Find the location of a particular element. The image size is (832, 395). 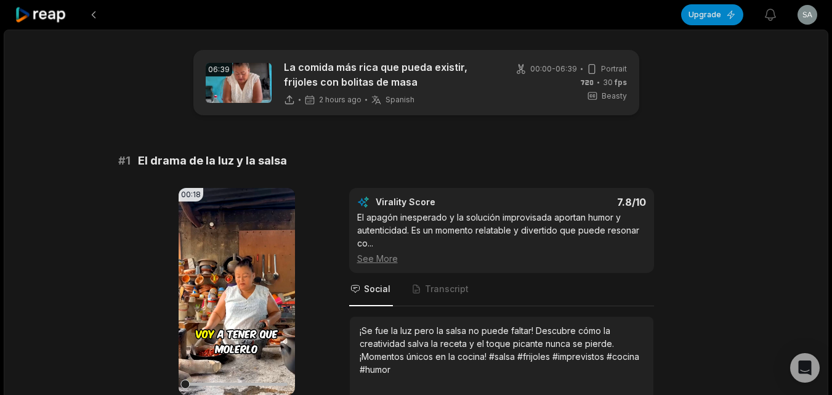

span: Transcript is located at coordinates (446, 289).